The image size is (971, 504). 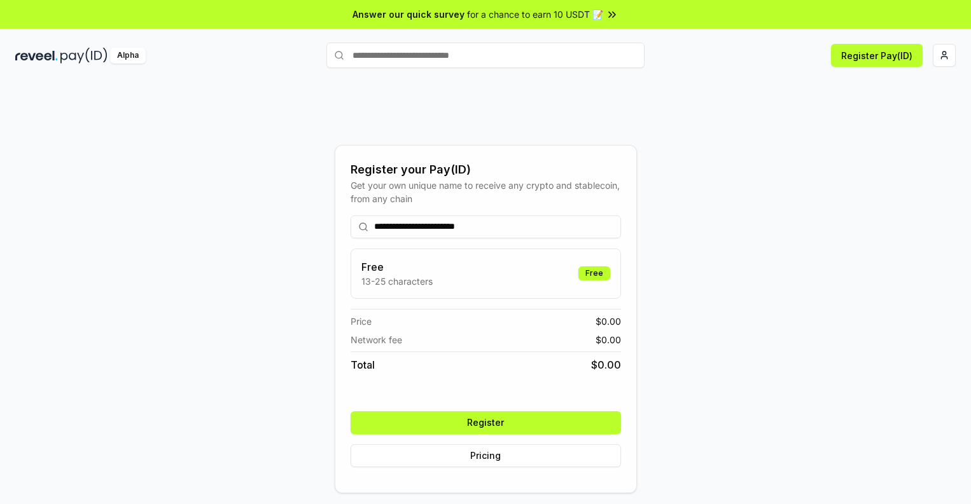 What do you see at coordinates (594, 274) in the screenshot?
I see `div: Free` at bounding box center [594, 274].